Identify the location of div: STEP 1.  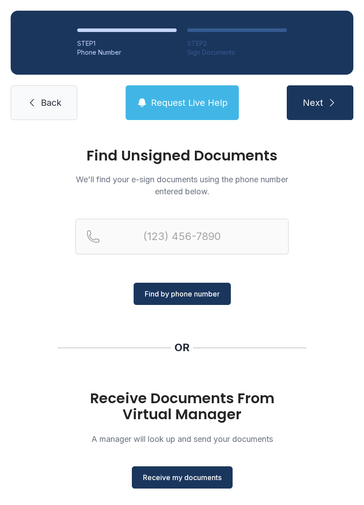
(127, 44).